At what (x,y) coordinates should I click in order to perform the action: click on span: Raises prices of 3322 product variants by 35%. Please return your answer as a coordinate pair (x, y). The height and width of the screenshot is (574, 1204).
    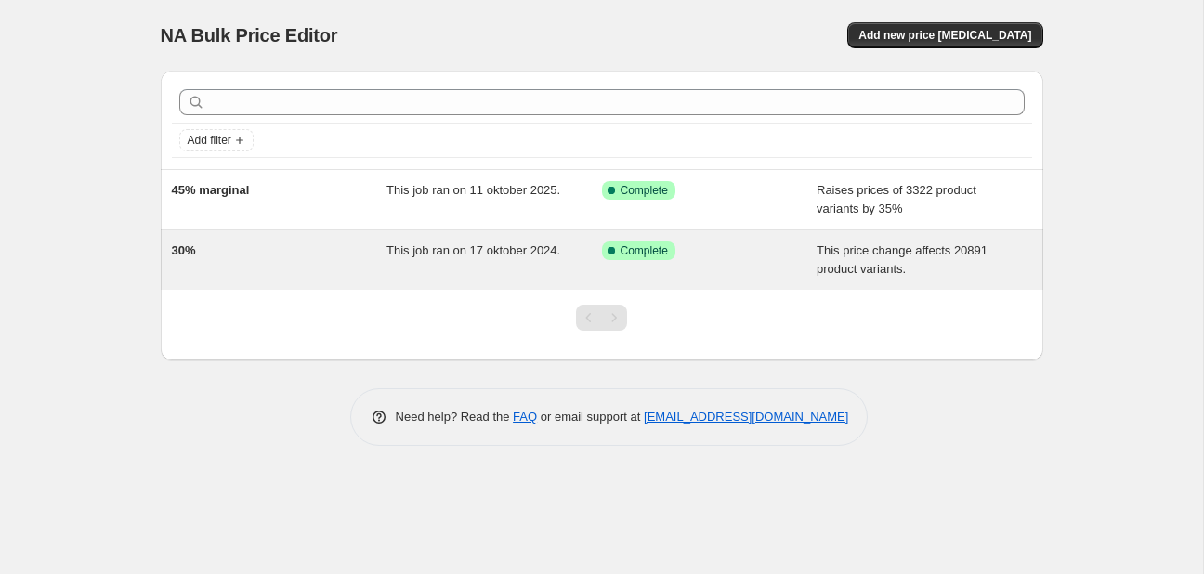
    Looking at the image, I should click on (897, 199).